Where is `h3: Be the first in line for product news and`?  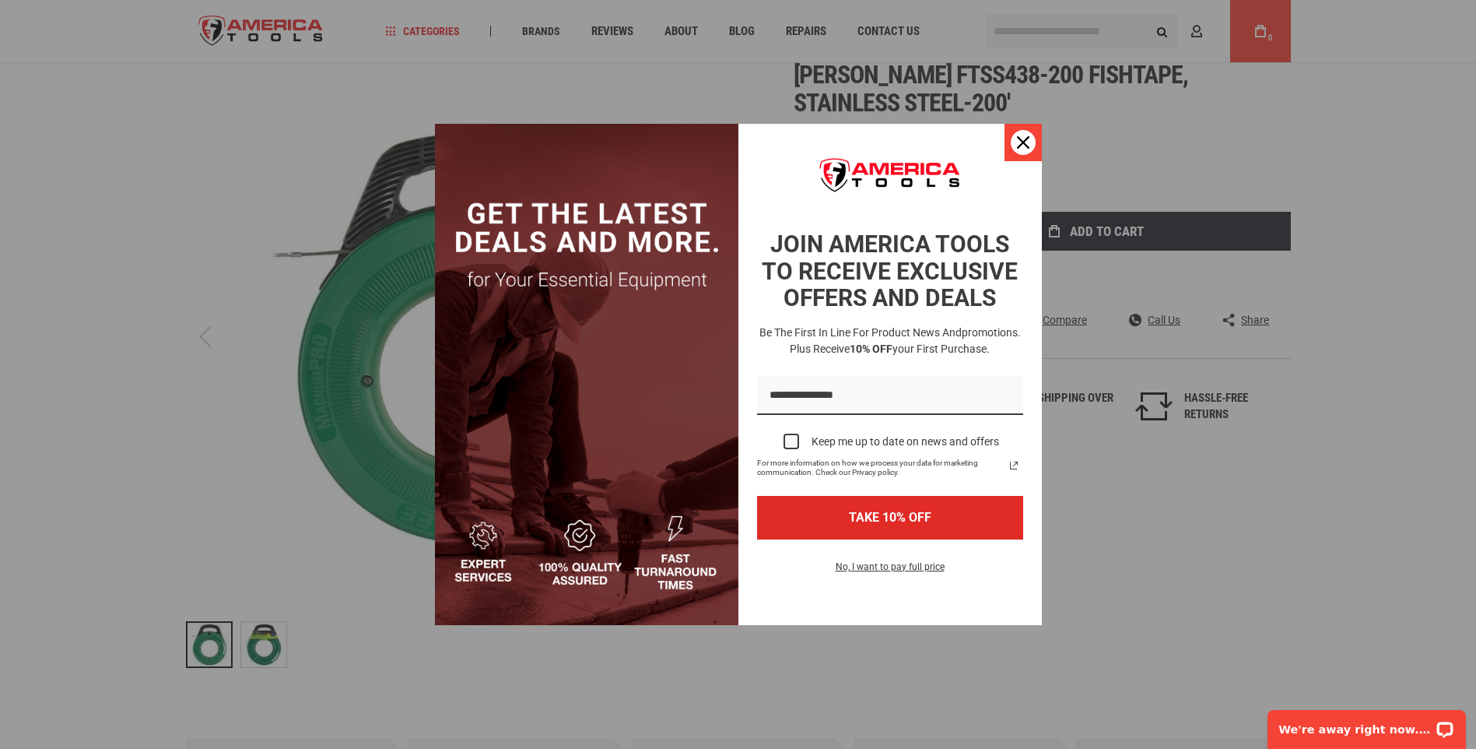 h3: Be the first in line for product news and is located at coordinates (890, 341).